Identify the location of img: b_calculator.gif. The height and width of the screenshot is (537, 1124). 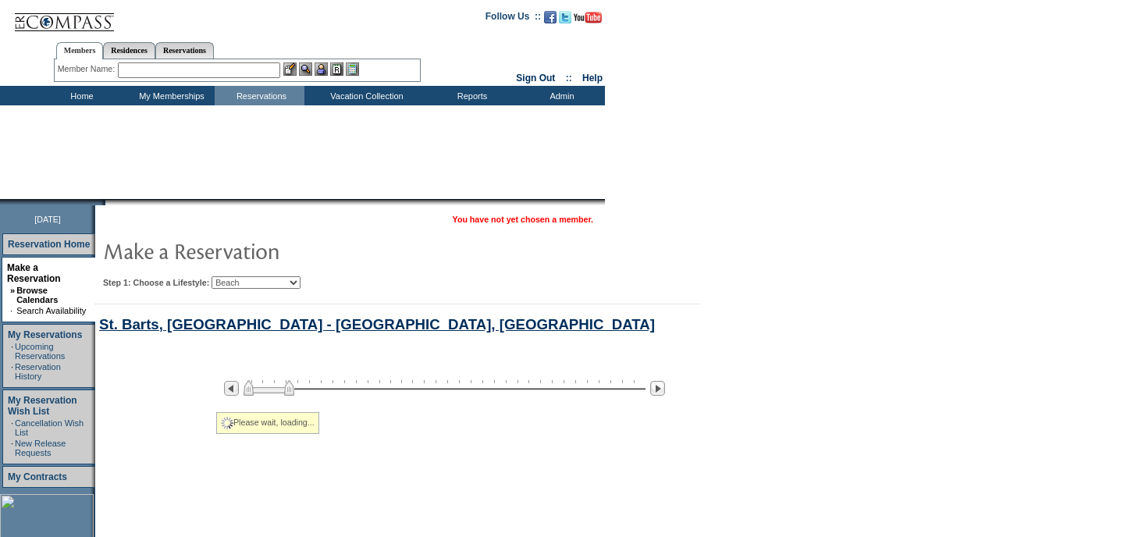
(352, 69).